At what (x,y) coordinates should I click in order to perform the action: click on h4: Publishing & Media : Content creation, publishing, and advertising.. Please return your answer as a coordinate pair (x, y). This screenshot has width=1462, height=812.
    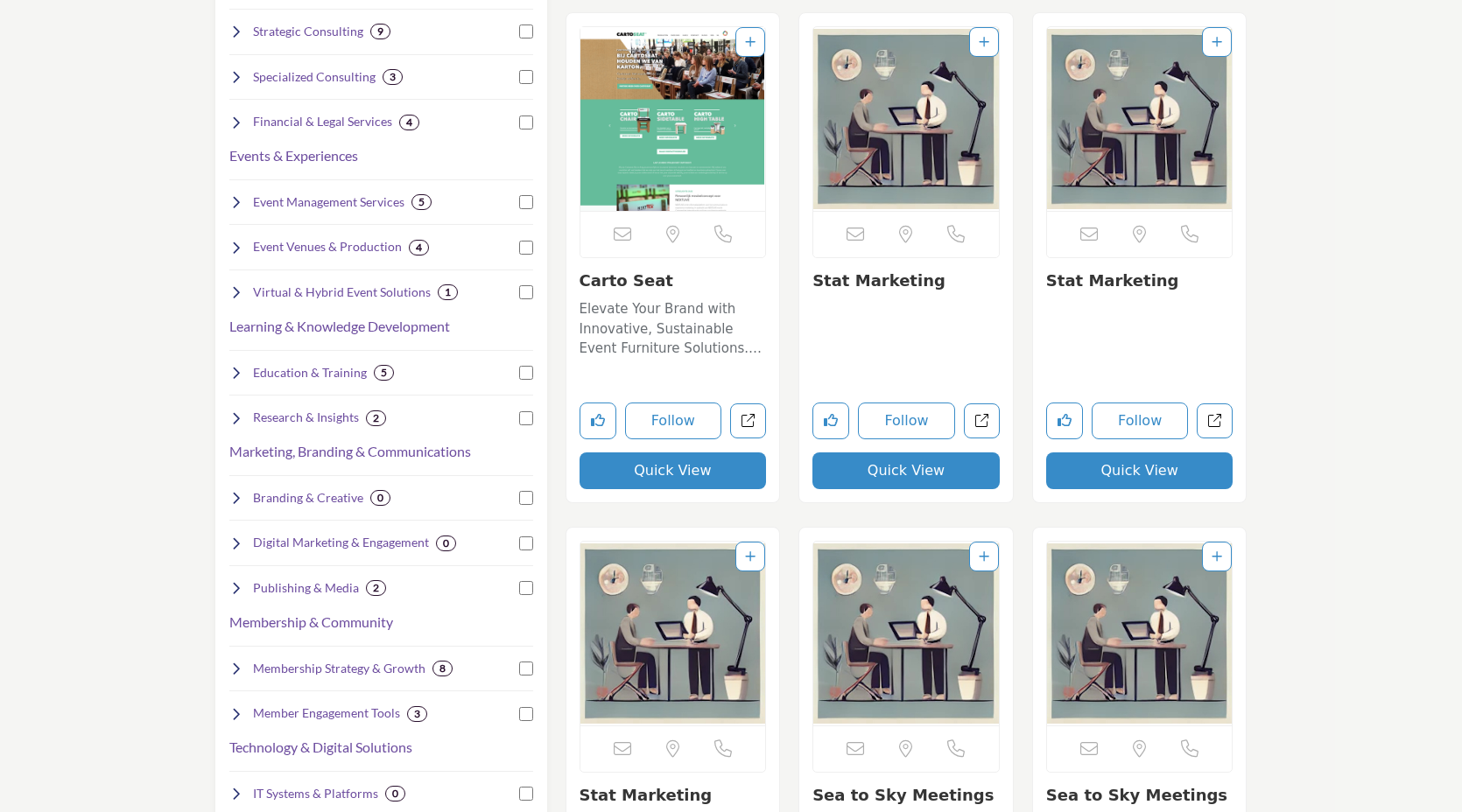
    Looking at the image, I should click on (306, 588).